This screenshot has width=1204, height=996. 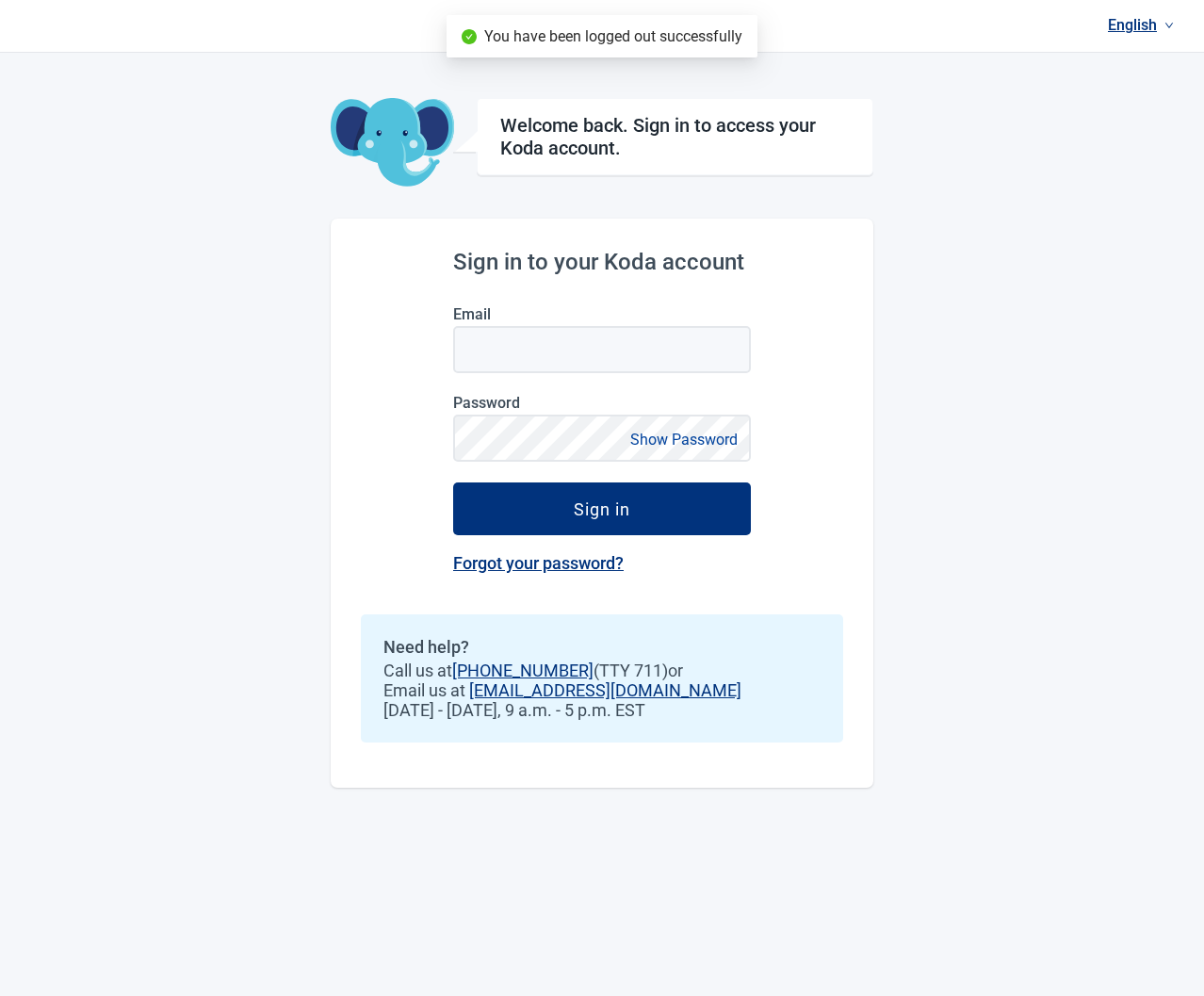 I want to click on span: down, so click(x=1169, y=26).